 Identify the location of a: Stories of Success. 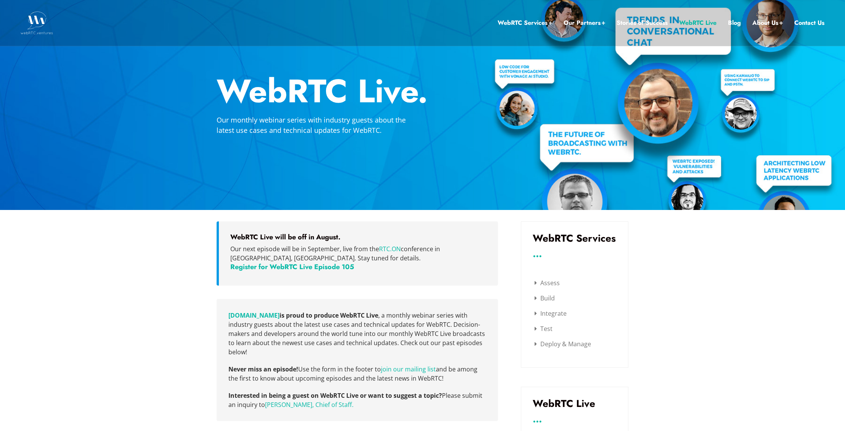
(643, 23).